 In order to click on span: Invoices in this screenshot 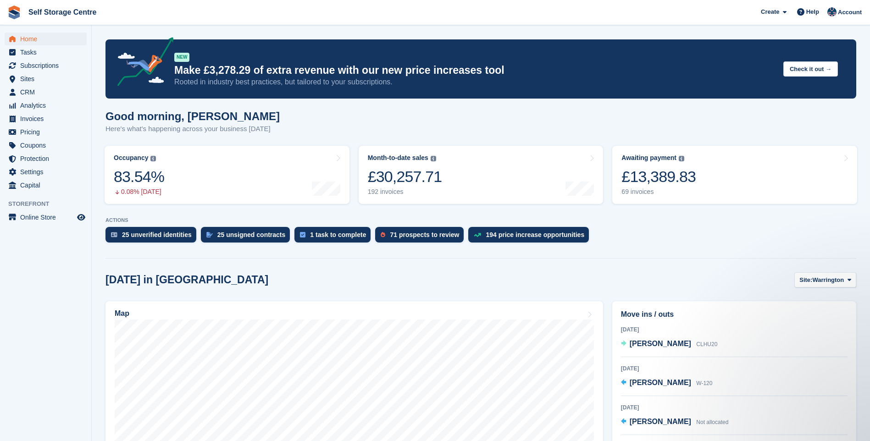, I will do `click(48, 119)`.